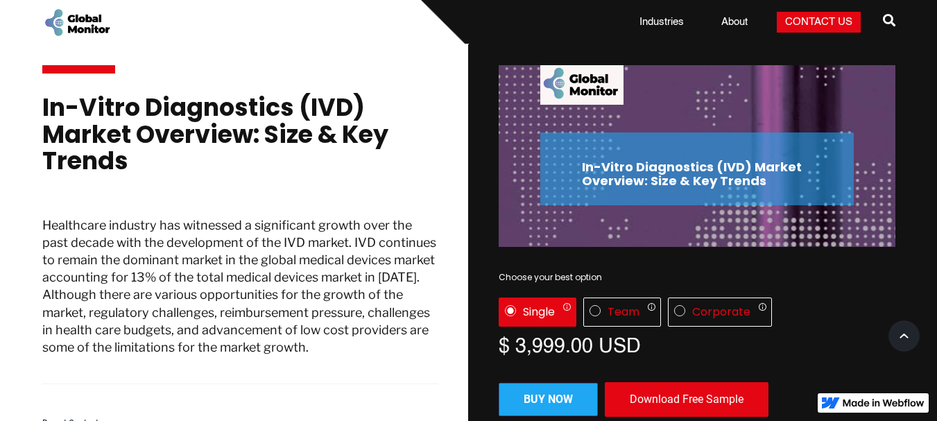 Image resolution: width=937 pixels, height=421 pixels. I want to click on div: Choose License, so click(697, 312).